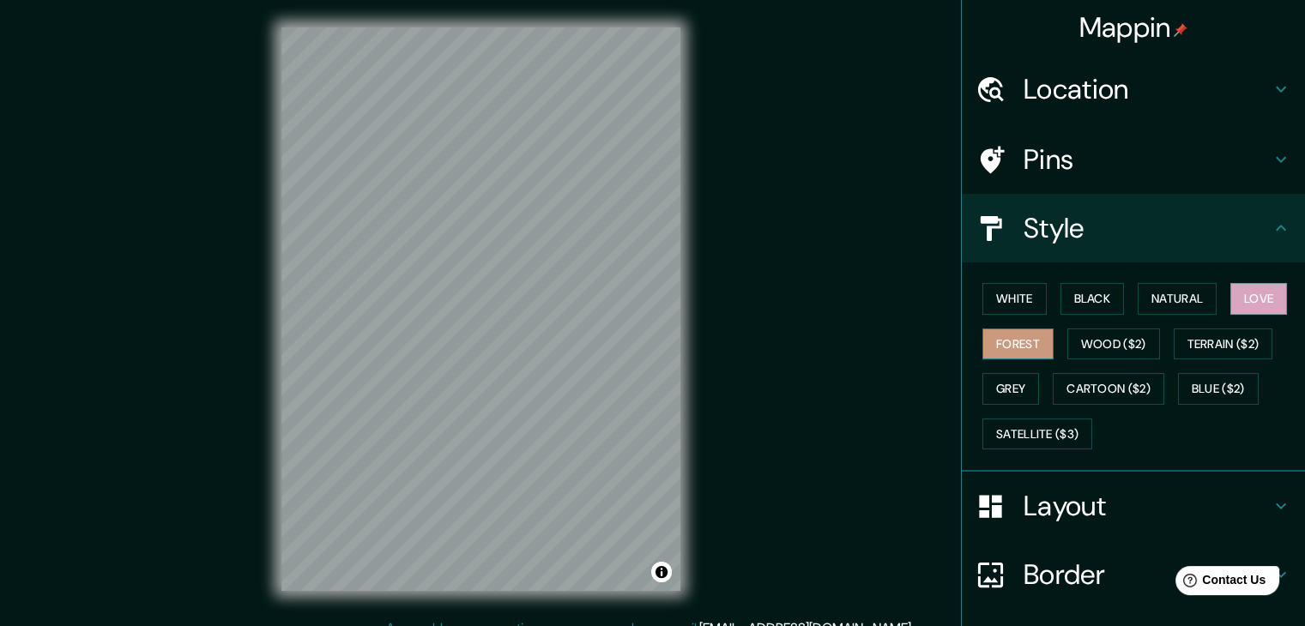 The width and height of the screenshot is (1305, 626). Describe the element at coordinates (1134, 160) in the screenshot. I see `div: Pins` at that location.